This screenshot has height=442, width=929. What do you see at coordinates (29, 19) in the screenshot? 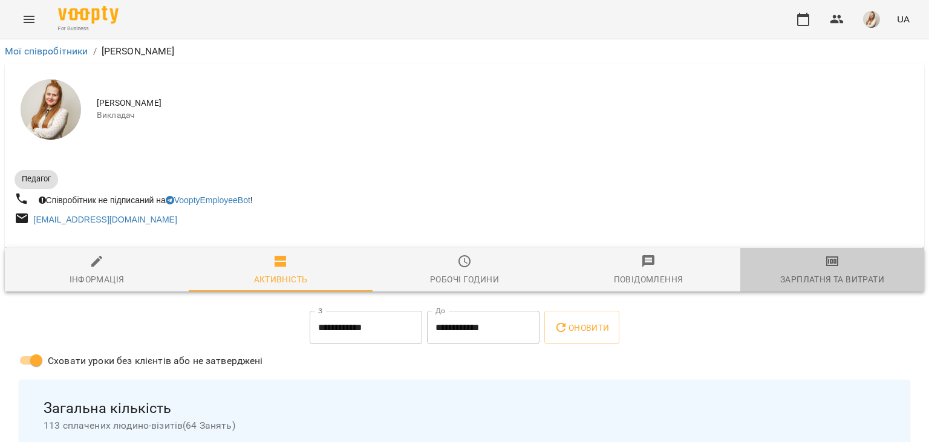
I see `button: Menu` at bounding box center [29, 19].